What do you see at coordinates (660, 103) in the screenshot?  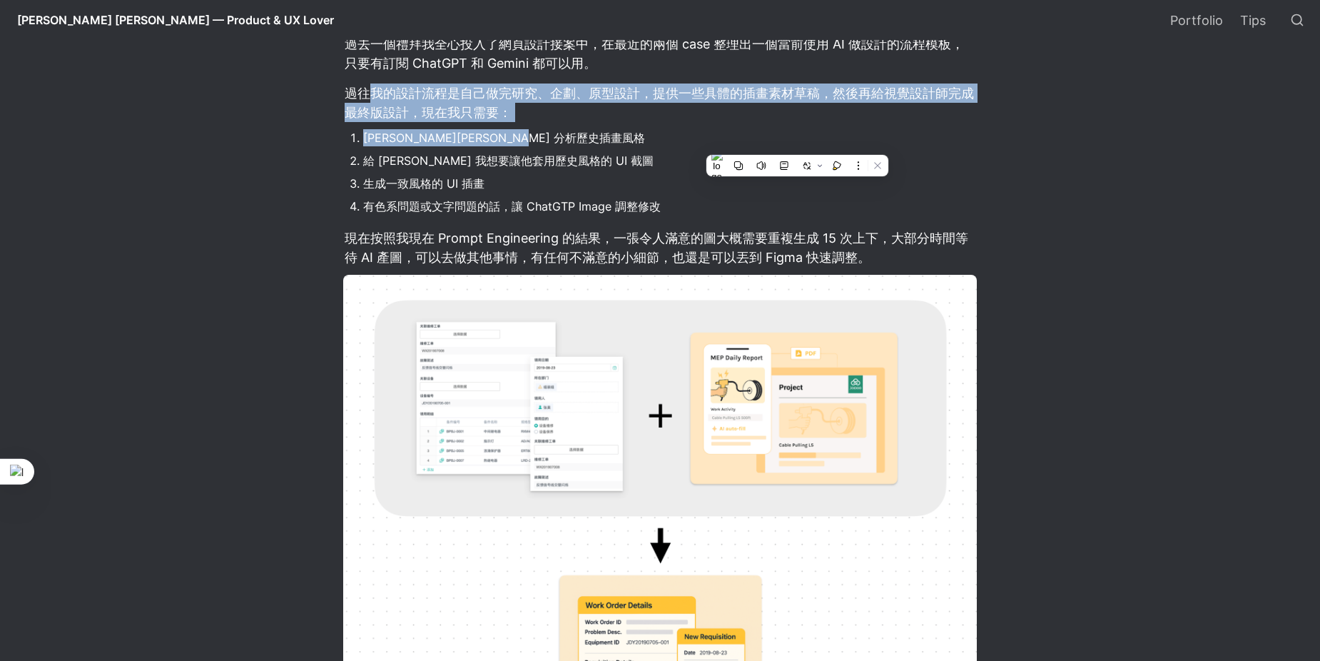 I see `p: 過往我的設計流程是自己做完研究、企劃、原型設計，提供一些具體的插畫素材草稿，然後再給視覺設計師完成最終版設計，現在我只需要：` at bounding box center [660, 103].